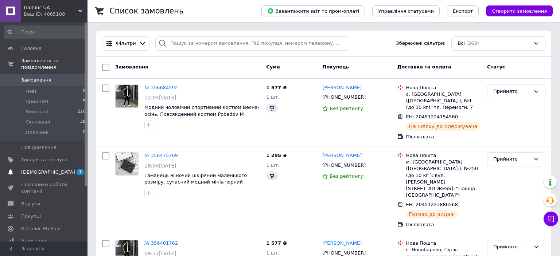  Describe the element at coordinates (31, 48) in the screenshot. I see `span: Головна` at that location.